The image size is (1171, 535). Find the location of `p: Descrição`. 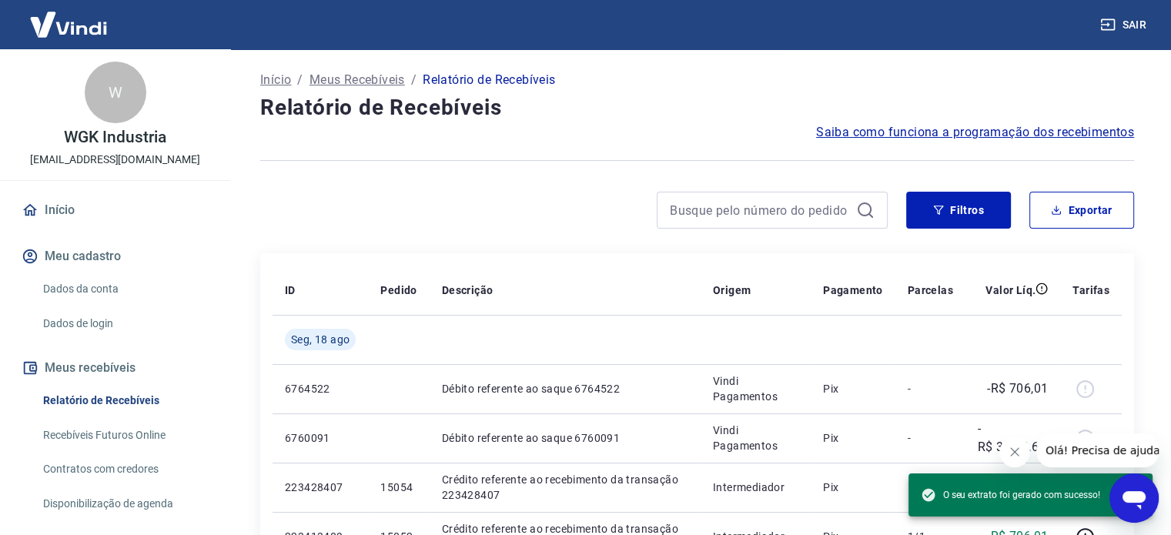

p: Descrição is located at coordinates (467, 290).